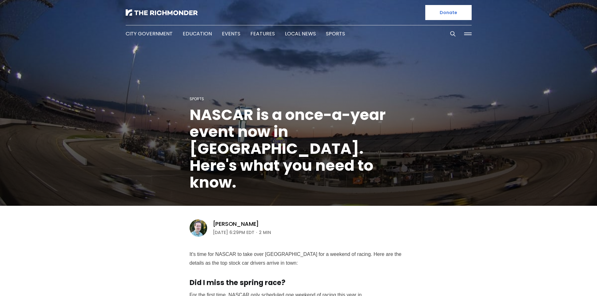 The width and height of the screenshot is (597, 296). I want to click on img: The Richmonder, so click(162, 13).